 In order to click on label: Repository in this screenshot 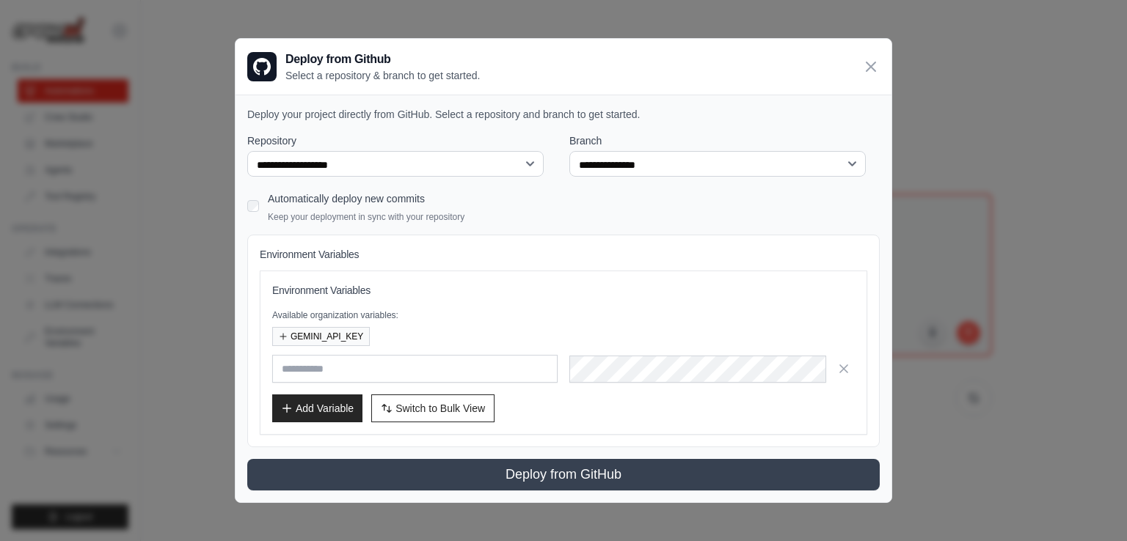, I will do `click(402, 141)`.